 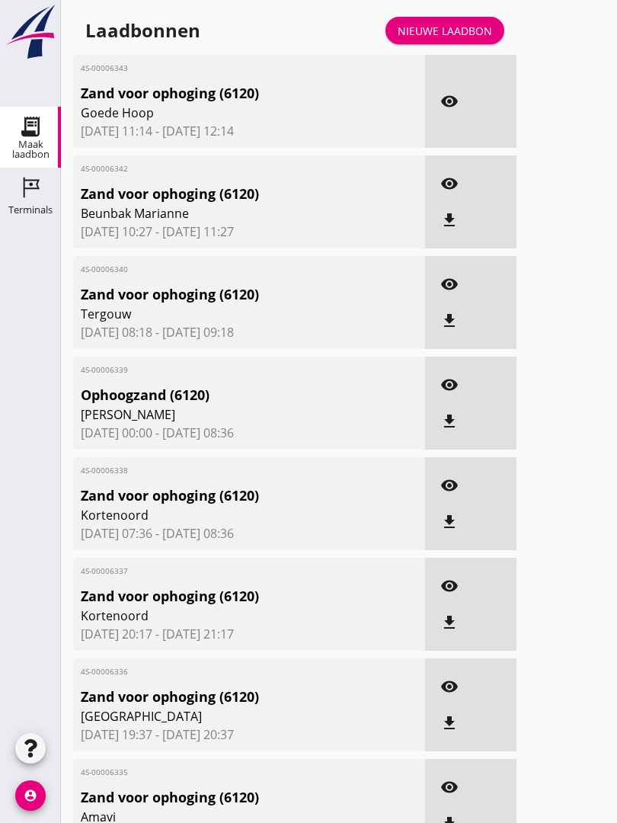 What do you see at coordinates (221, 168) in the screenshot?
I see `span: 4S-00006342` at bounding box center [221, 168].